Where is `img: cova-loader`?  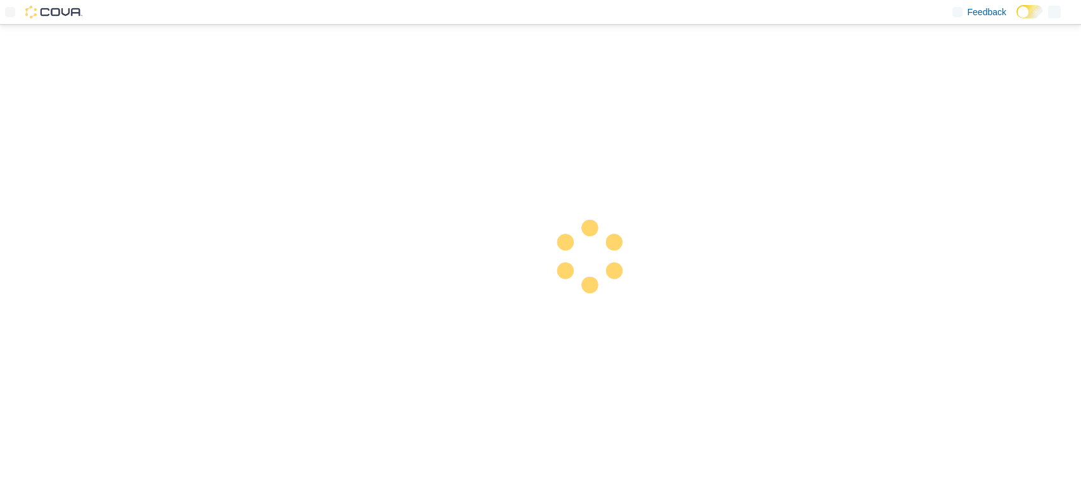 img: cova-loader is located at coordinates (588, 258).